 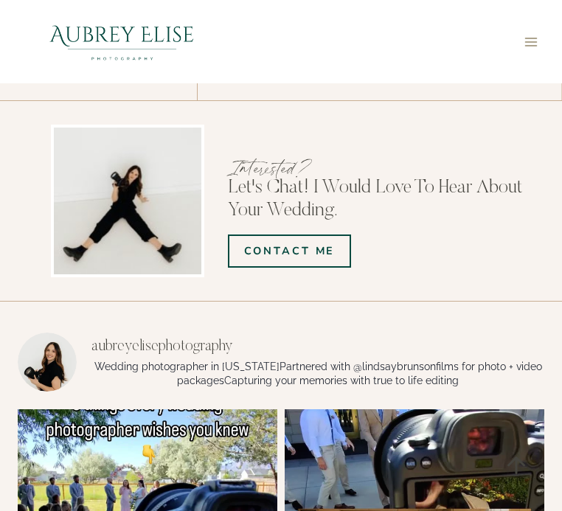 I want to click on h3: aubreyelisephotography, so click(x=162, y=347).